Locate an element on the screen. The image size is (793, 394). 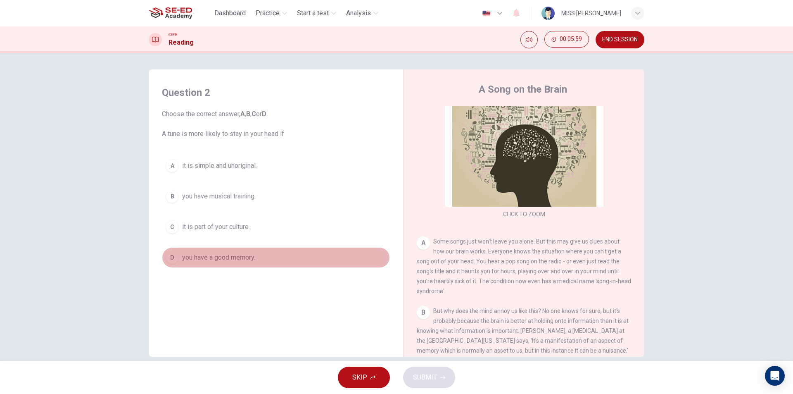
span: SKIP is located at coordinates (360, 377).